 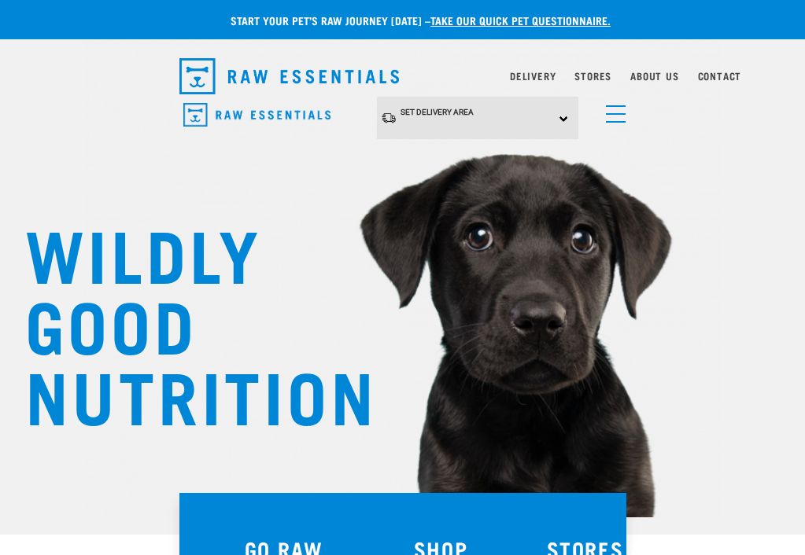 I want to click on a: Stores, so click(x=592, y=76).